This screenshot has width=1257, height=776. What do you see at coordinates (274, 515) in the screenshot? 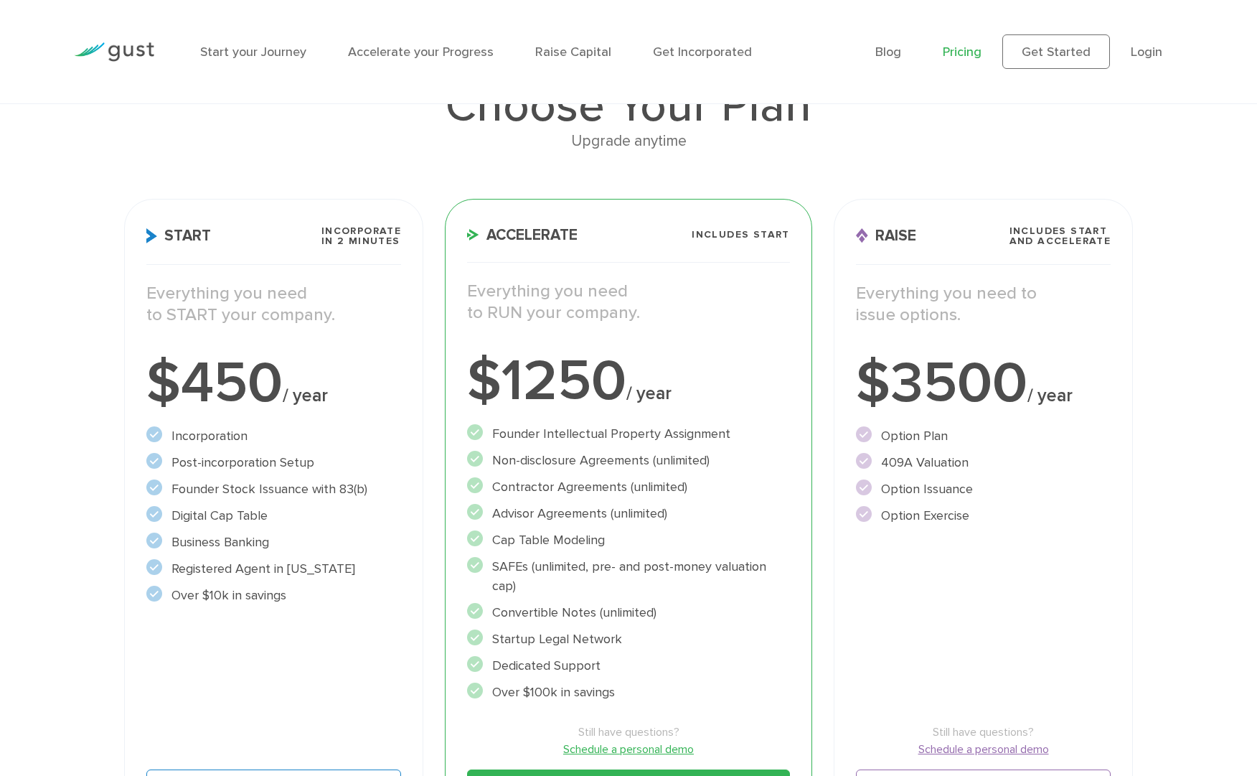
I see `li: Digital Cap Table` at bounding box center [274, 515].